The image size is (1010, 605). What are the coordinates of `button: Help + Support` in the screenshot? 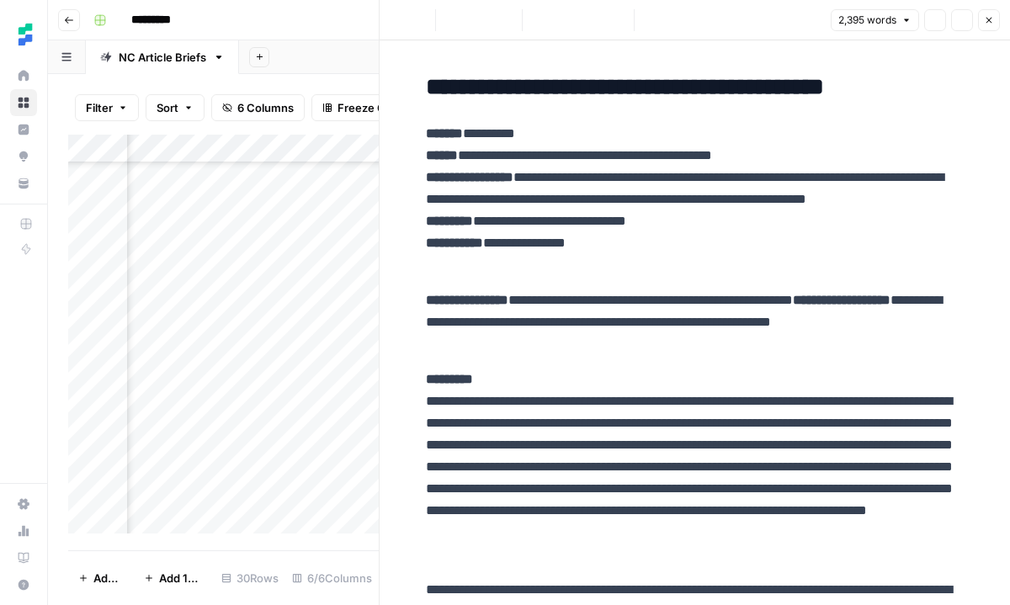 It's located at (24, 585).